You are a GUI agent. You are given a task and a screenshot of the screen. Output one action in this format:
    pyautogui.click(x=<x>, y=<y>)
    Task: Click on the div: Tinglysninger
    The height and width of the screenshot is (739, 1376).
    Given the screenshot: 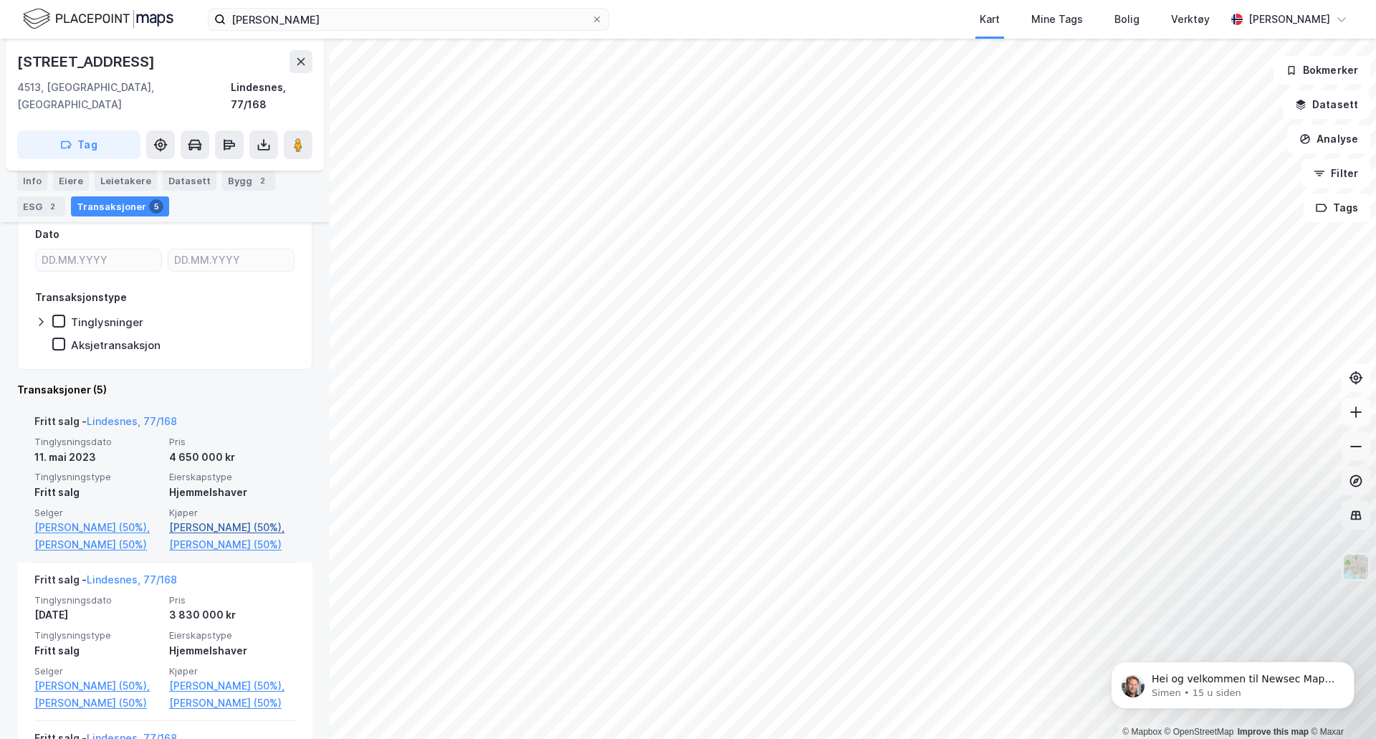 What is the action you would take?
    pyautogui.click(x=107, y=322)
    